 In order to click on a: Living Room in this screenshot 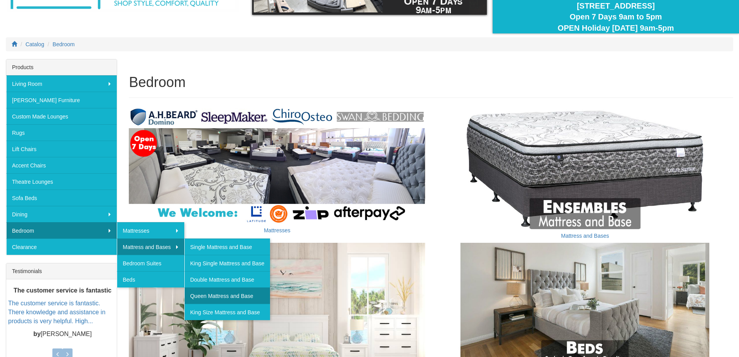, I will do `click(61, 83)`.